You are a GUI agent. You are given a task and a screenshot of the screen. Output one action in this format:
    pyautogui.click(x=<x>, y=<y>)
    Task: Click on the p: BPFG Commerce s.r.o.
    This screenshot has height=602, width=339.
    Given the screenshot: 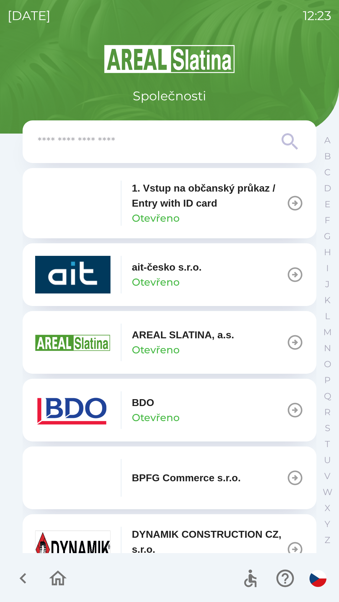 What is the action you would take?
    pyautogui.click(x=186, y=478)
    